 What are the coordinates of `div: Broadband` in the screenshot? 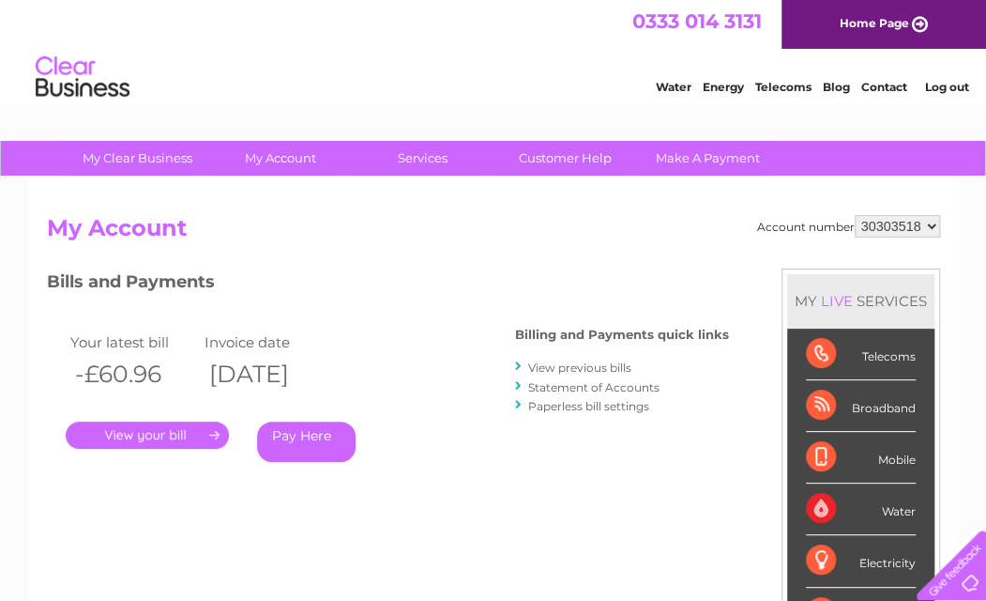 It's located at (860, 405).